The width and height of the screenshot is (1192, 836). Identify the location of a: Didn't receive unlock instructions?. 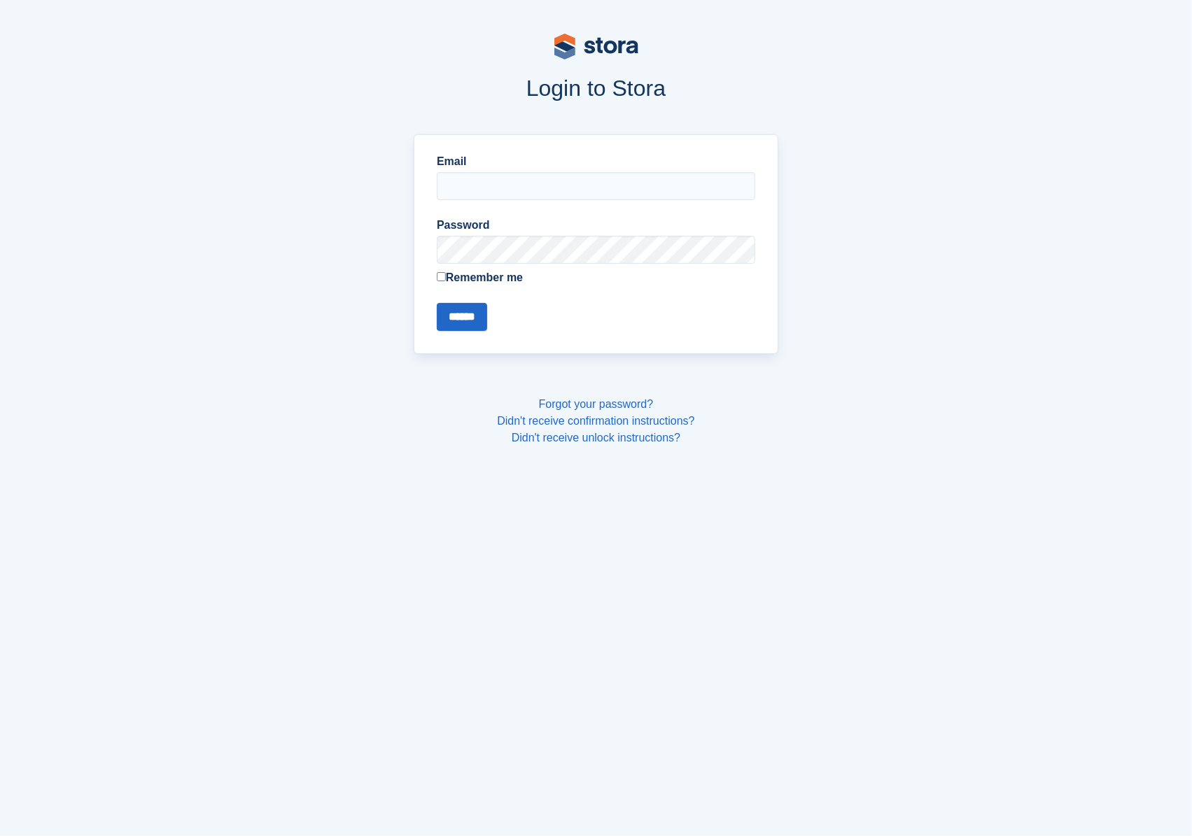
(596, 437).